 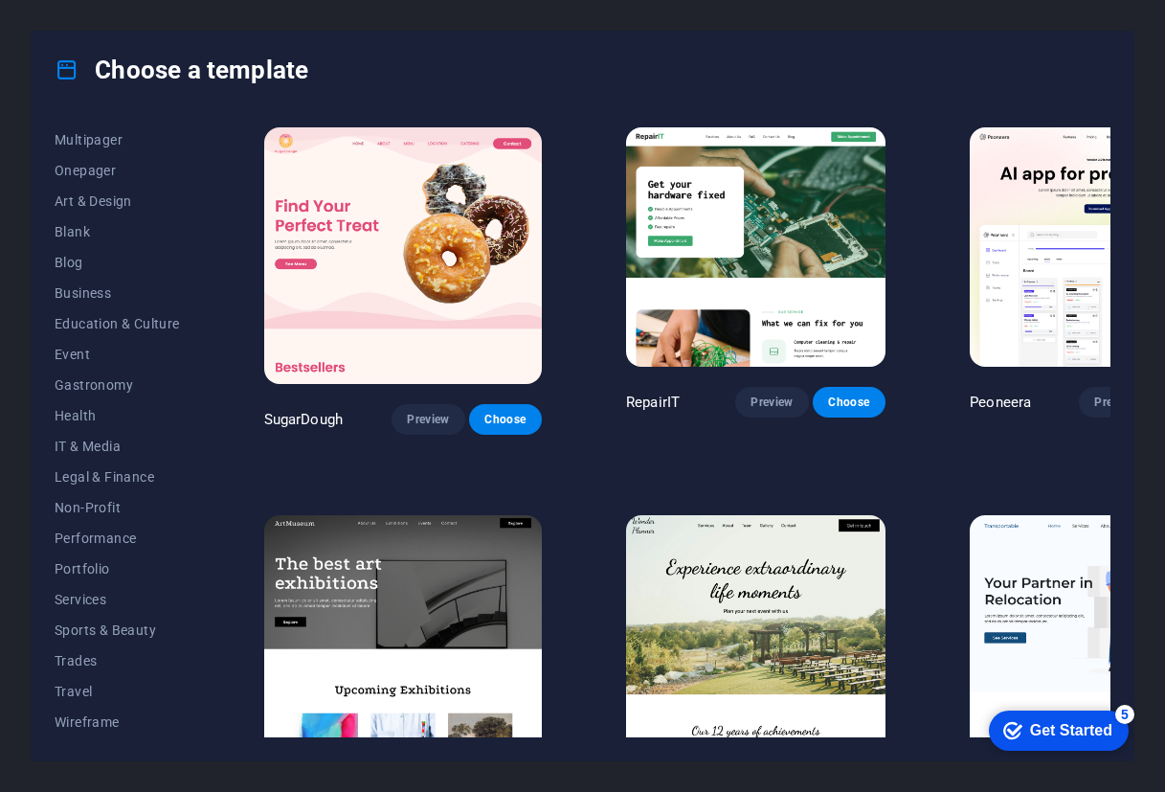 What do you see at coordinates (117, 661) in the screenshot?
I see `span: Trades` at bounding box center [117, 661].